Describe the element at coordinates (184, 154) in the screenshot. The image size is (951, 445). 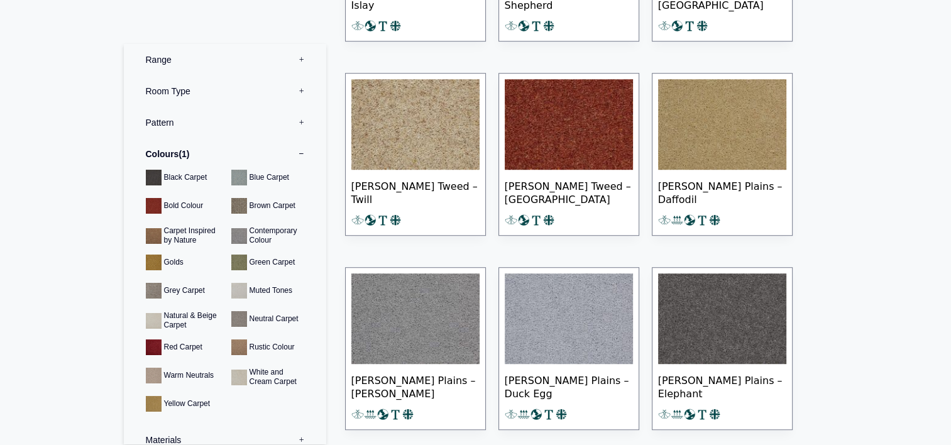
I see `span: 1` at that location.